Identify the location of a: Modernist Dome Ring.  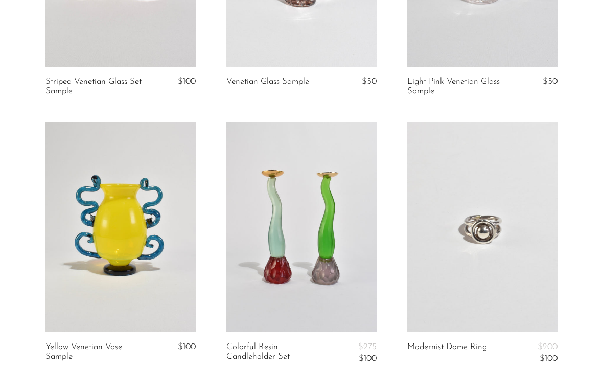
(447, 352).